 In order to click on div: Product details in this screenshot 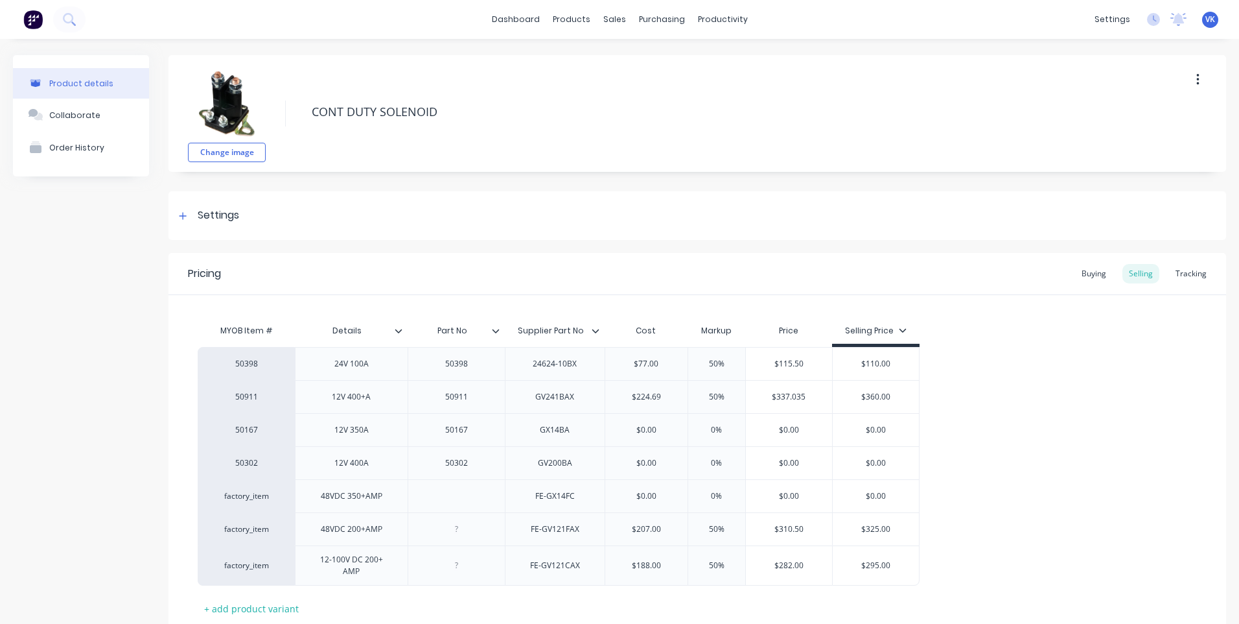, I will do `click(81, 83)`.